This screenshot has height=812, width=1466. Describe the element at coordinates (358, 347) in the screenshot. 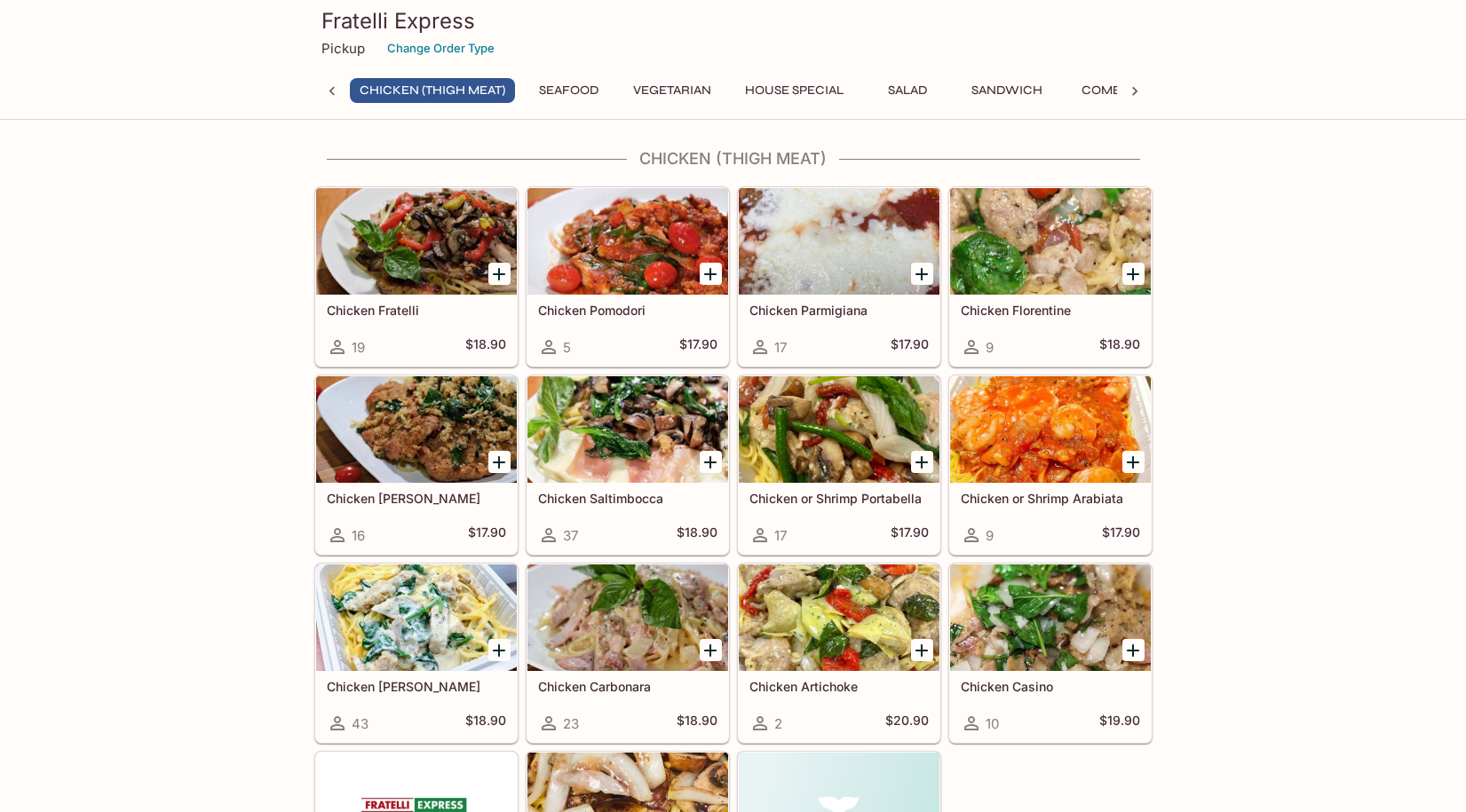

I see `span: 19` at that location.